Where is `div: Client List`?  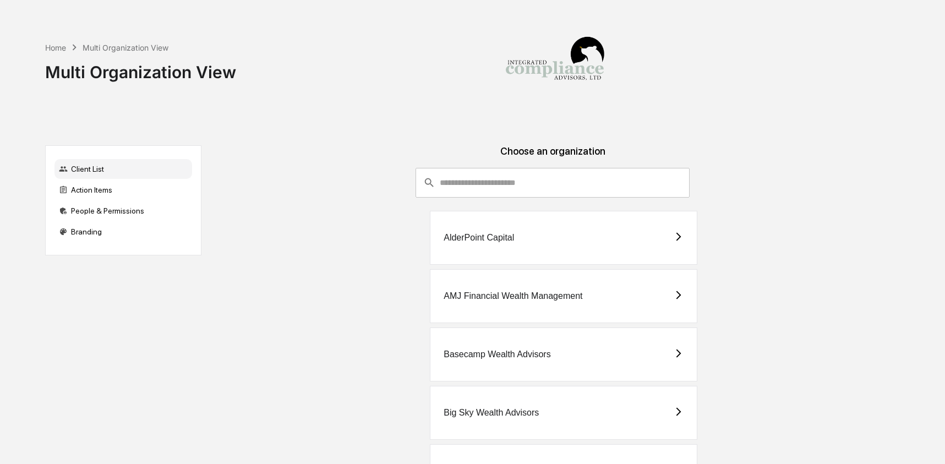
div: Client List is located at coordinates (123, 169).